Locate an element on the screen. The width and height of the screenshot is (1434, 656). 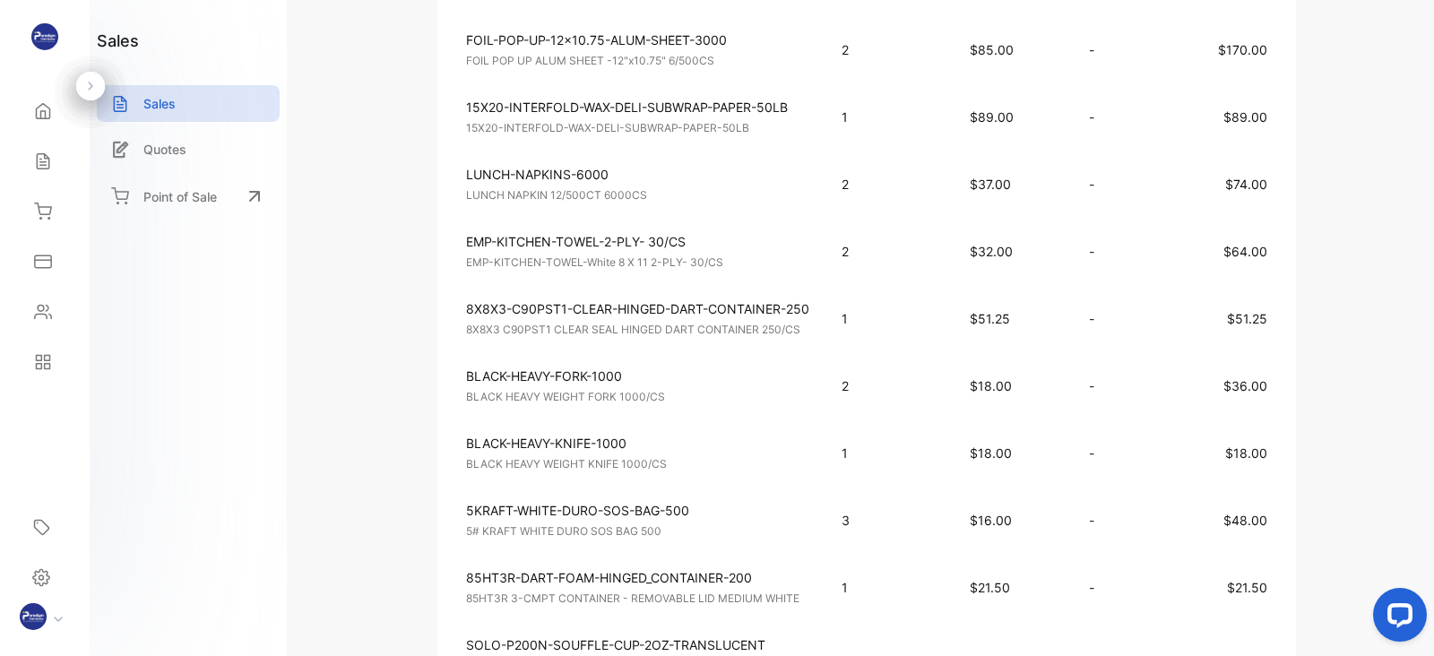
button: Open LiveChat chat widget is located at coordinates (41, 34).